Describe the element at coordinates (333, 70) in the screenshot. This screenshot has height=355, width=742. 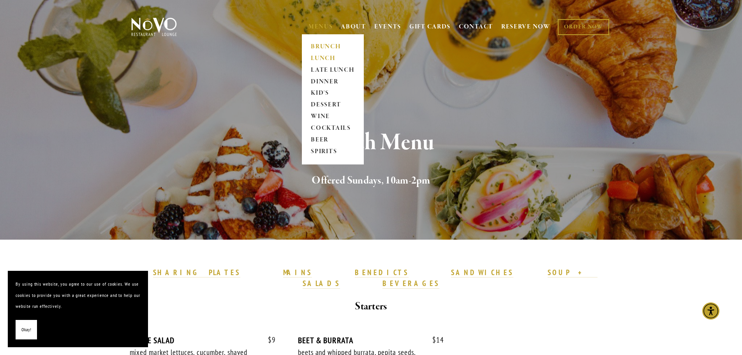
I see `a: LATE LUNCH` at that location.